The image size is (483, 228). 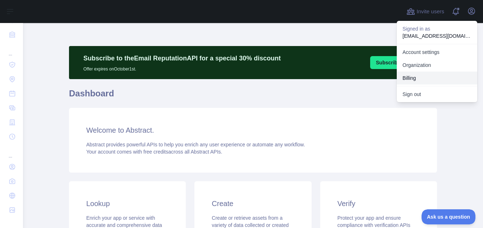 I want to click on h3: Verify, so click(x=379, y=204).